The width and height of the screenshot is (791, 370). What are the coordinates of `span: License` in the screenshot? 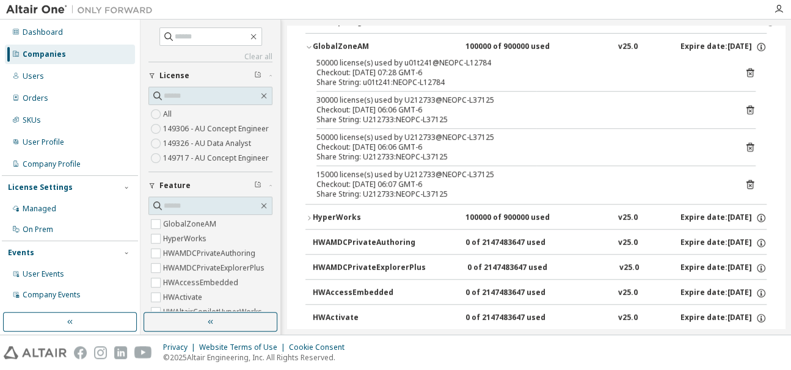 It's located at (174, 76).